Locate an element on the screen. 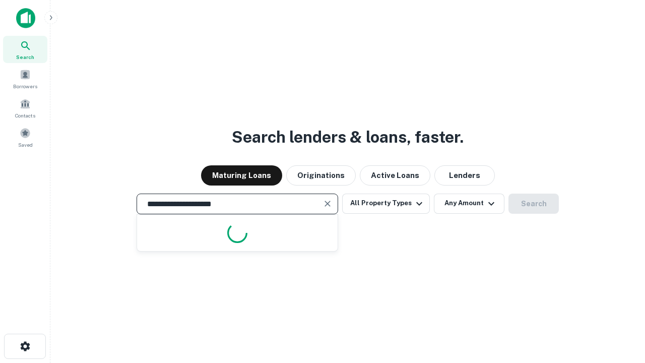  div: Search is located at coordinates (25, 49).